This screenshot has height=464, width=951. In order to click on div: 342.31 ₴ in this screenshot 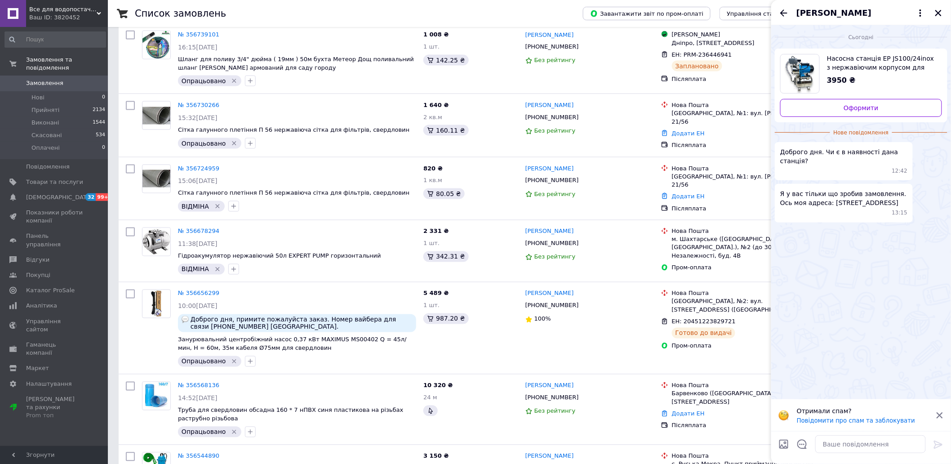, I will do `click(446, 257)`.